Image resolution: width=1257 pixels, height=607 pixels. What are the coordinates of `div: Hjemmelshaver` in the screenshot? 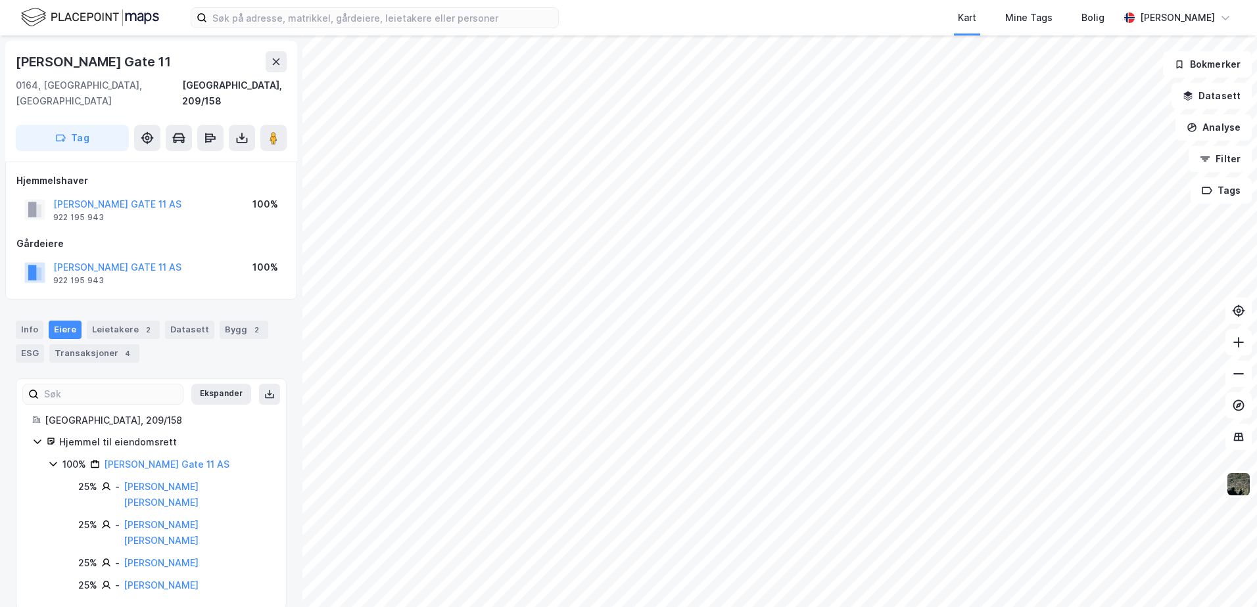 It's located at (151, 181).